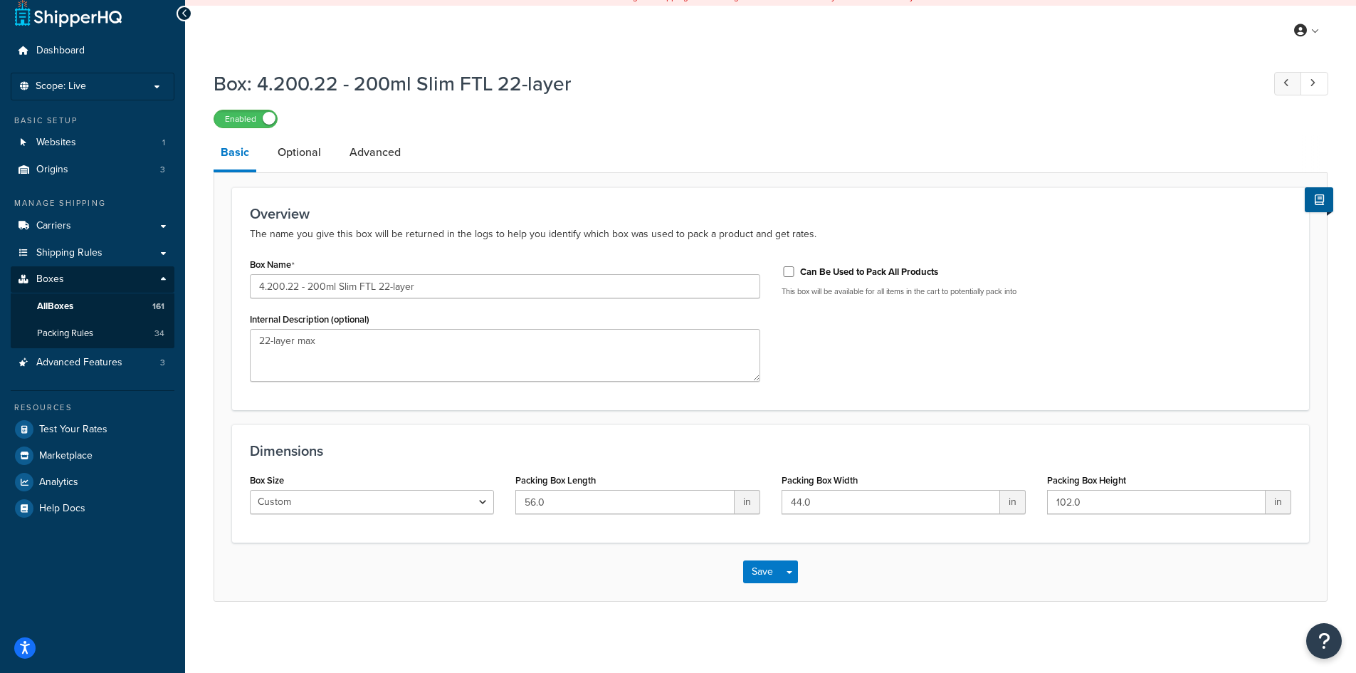 Image resolution: width=1356 pixels, height=673 pixels. What do you see at coordinates (93, 456) in the screenshot?
I see `a: Marketplace` at bounding box center [93, 456].